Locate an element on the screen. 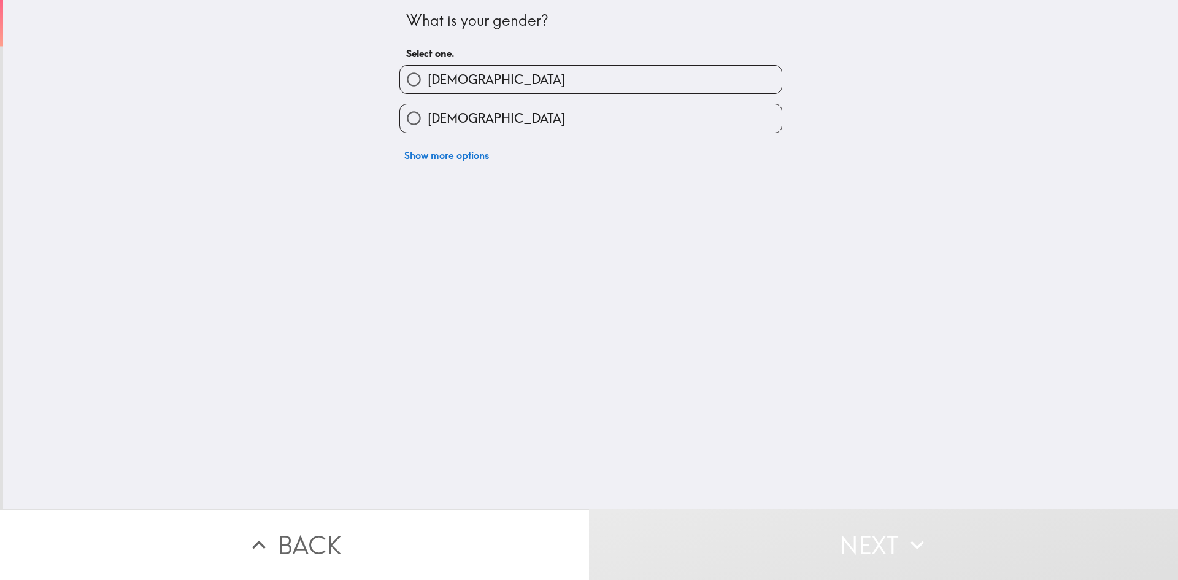  h6: Select one. is located at coordinates (591, 53).